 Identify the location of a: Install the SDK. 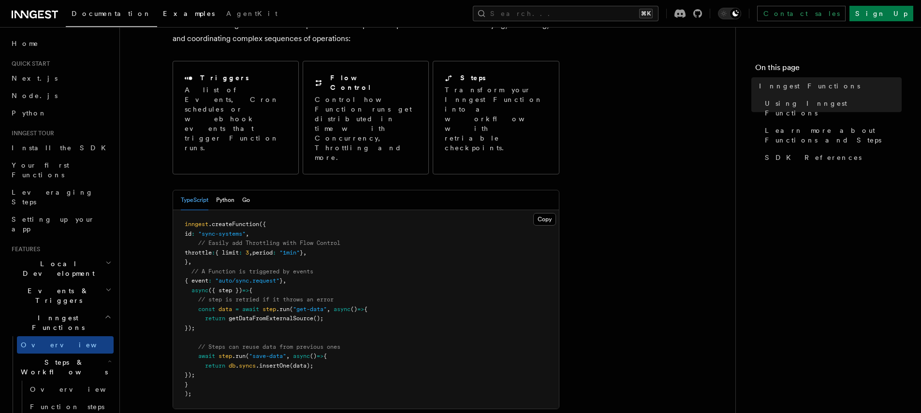
(60, 148).